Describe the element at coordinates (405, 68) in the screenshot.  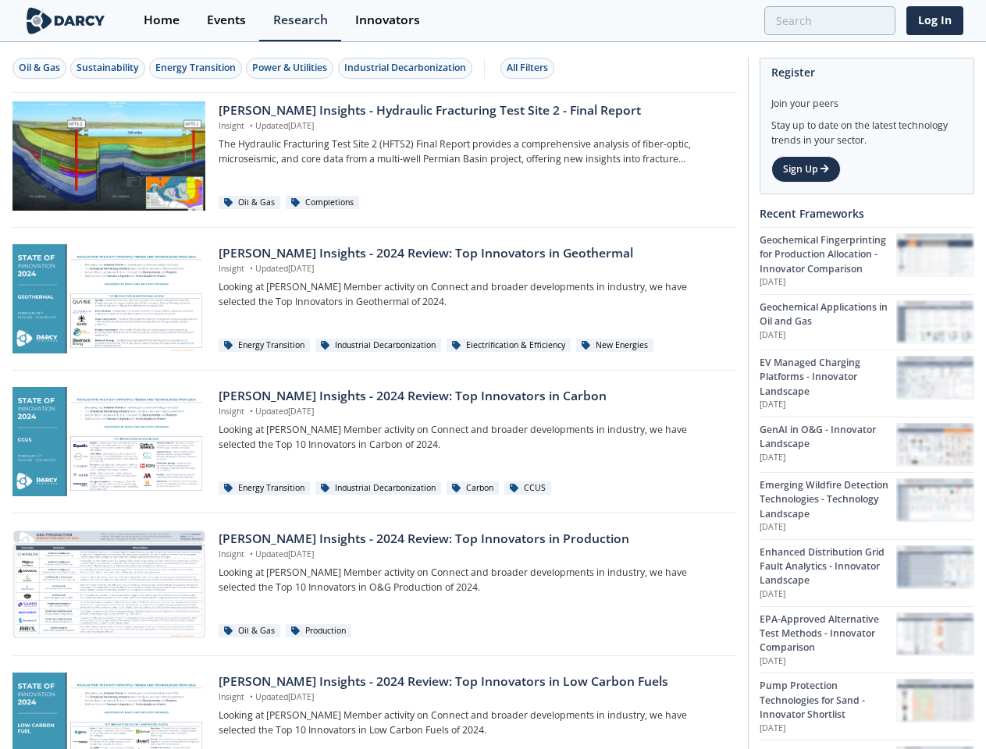
I see `button: Industrial Decarbonization` at that location.